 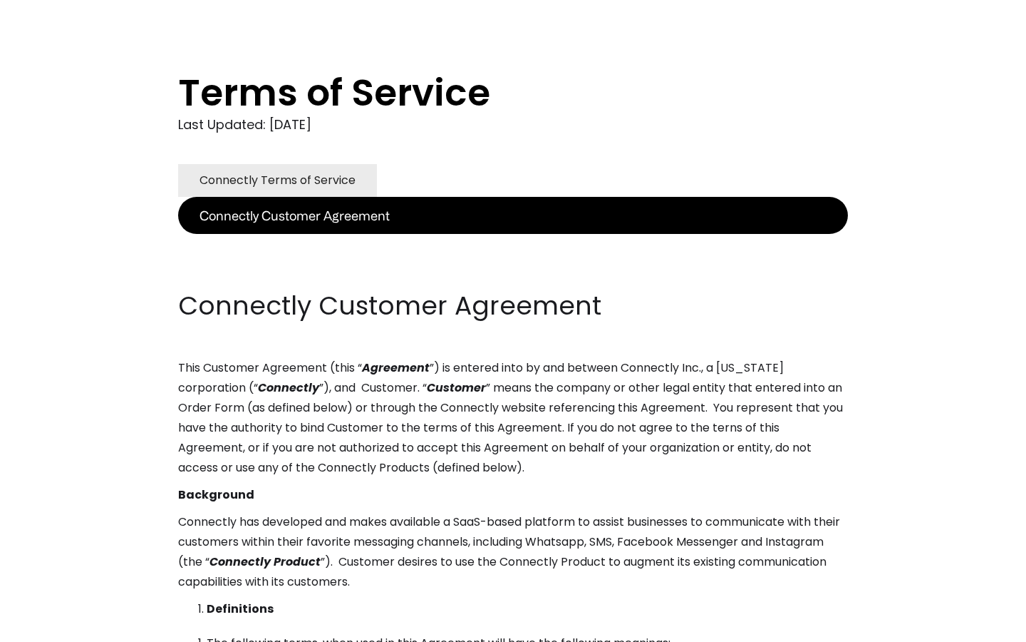 What do you see at coordinates (513, 306) in the screenshot?
I see `h2: Connectly Customer Agreement` at bounding box center [513, 306].